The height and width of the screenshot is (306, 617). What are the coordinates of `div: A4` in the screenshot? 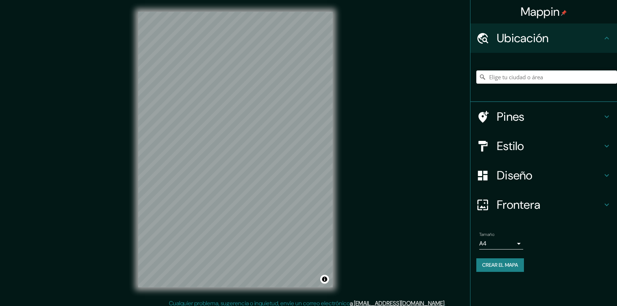 It's located at (501, 243).